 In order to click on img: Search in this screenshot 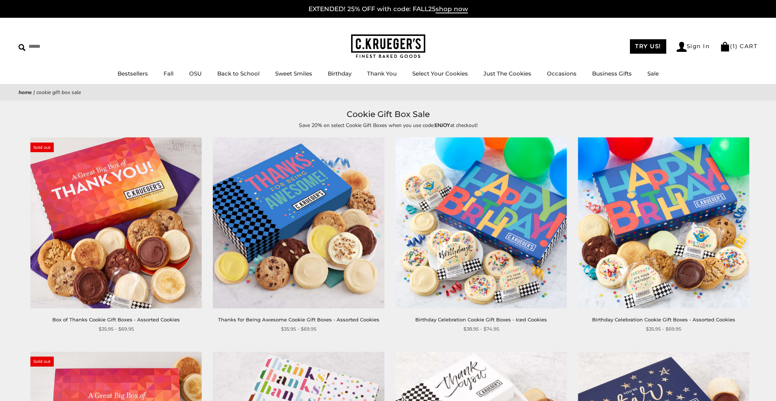, I will do `click(22, 47)`.